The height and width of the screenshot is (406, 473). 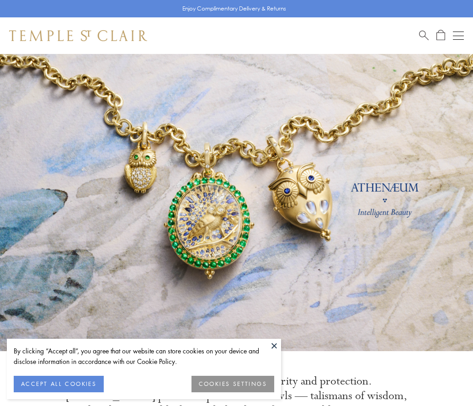 I want to click on div: By clicking “Accept all”, you agree that our website can store cookies on your device and disclos..., so click(x=144, y=356).